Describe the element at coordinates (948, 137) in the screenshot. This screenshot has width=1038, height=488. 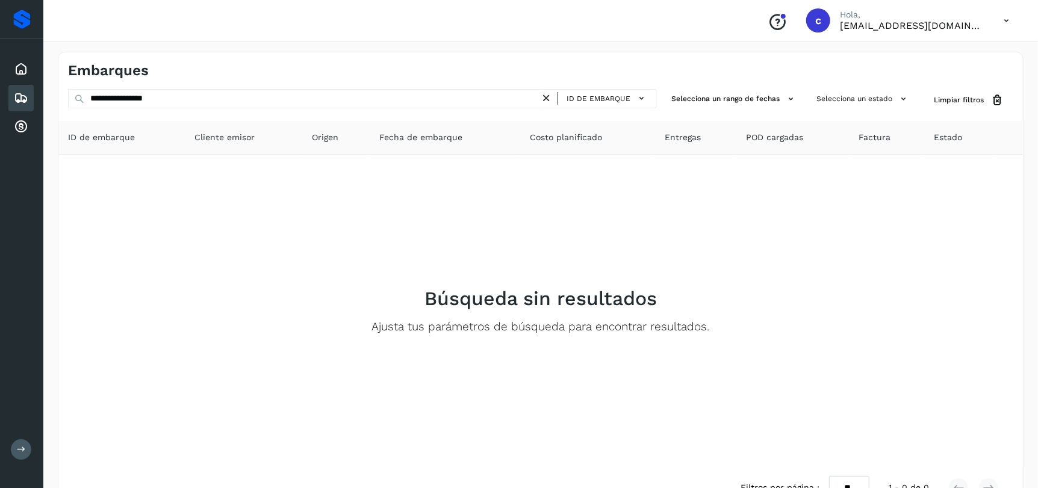
I see `span: Estado` at that location.